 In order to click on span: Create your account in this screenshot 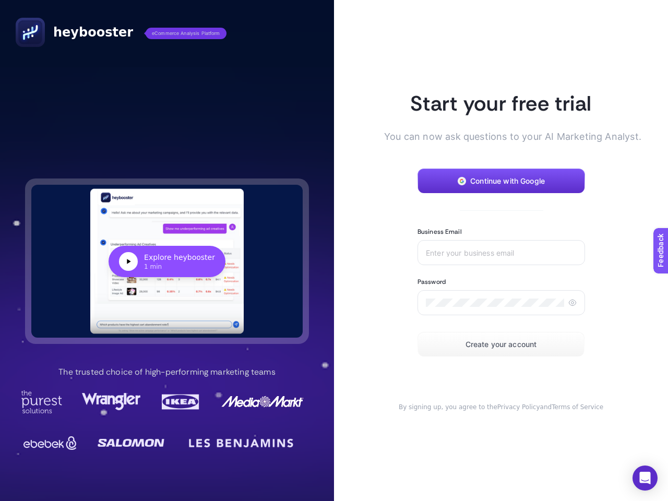, I will do `click(501, 344)`.